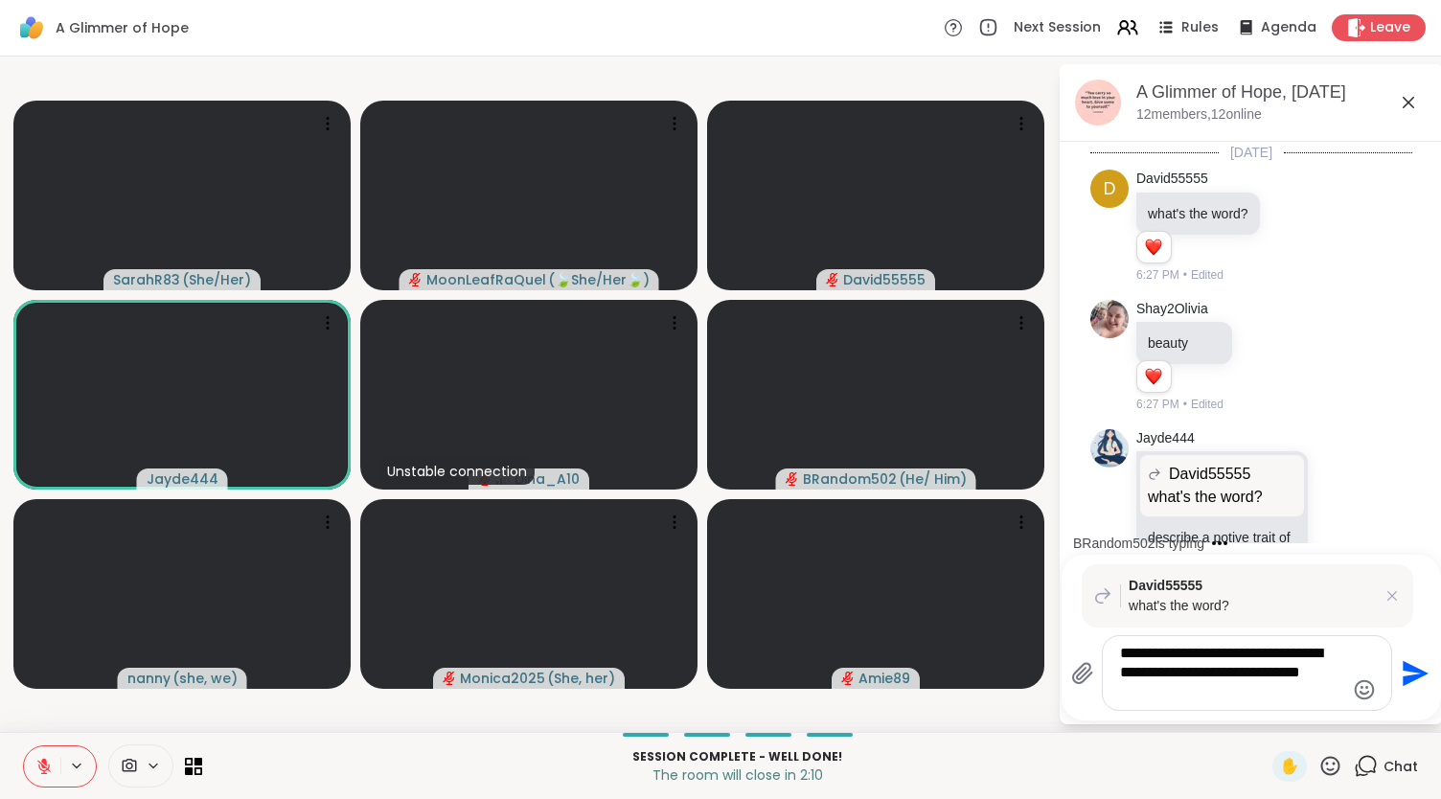  I want to click on span: Rules, so click(1200, 28).